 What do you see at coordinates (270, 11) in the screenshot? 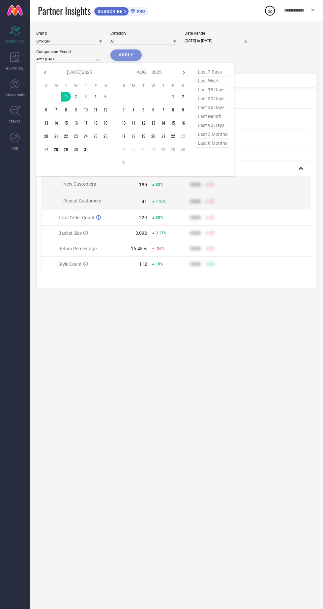
I see `div: Open download list` at bounding box center [270, 11].